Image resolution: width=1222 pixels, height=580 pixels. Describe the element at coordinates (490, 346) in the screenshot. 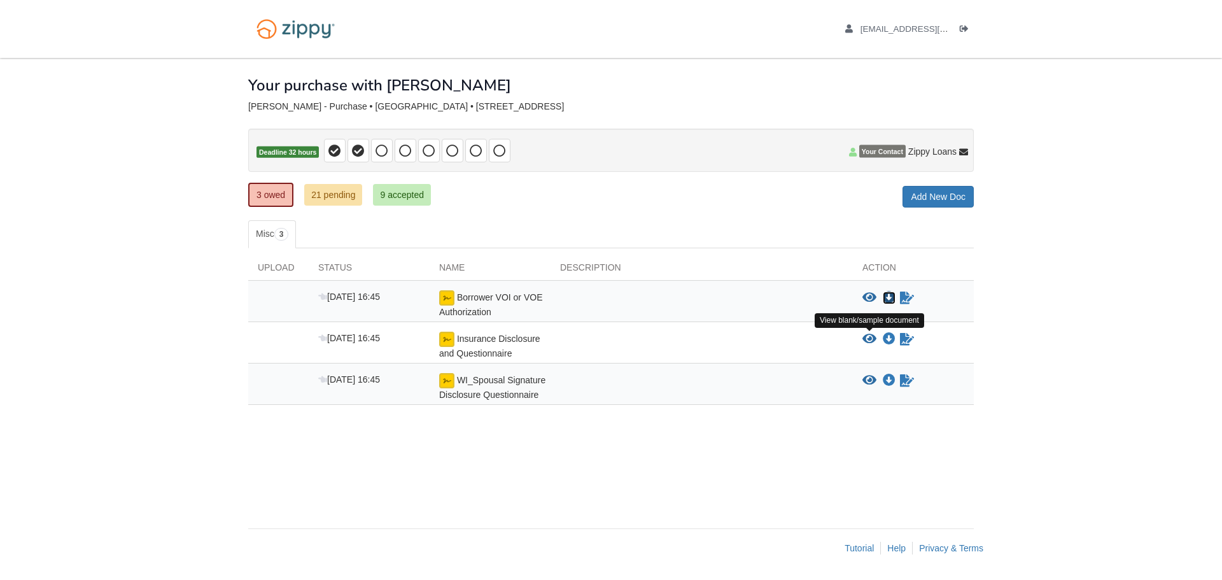

I see `span: Insurance Disclosure and Questionnaire` at that location.